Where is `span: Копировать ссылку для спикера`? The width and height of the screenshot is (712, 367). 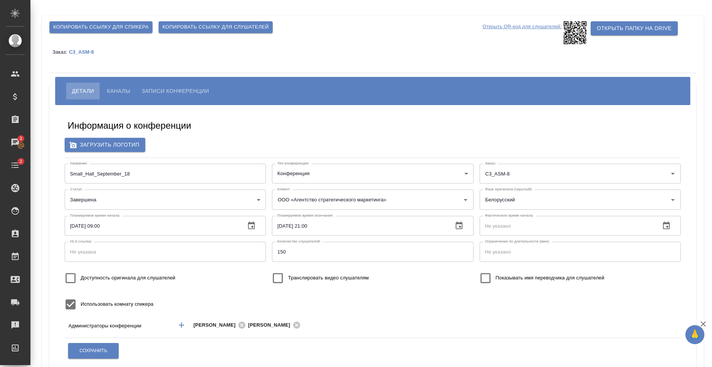 span: Копировать ссылку для спикера is located at coordinates (101, 27).